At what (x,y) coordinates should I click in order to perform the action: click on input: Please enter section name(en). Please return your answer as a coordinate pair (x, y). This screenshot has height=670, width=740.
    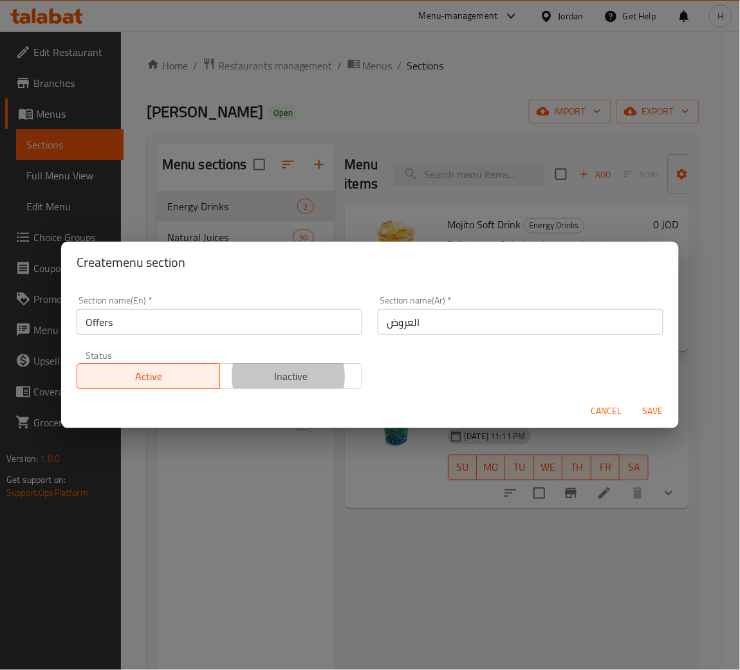
    Looking at the image, I should click on (219, 322).